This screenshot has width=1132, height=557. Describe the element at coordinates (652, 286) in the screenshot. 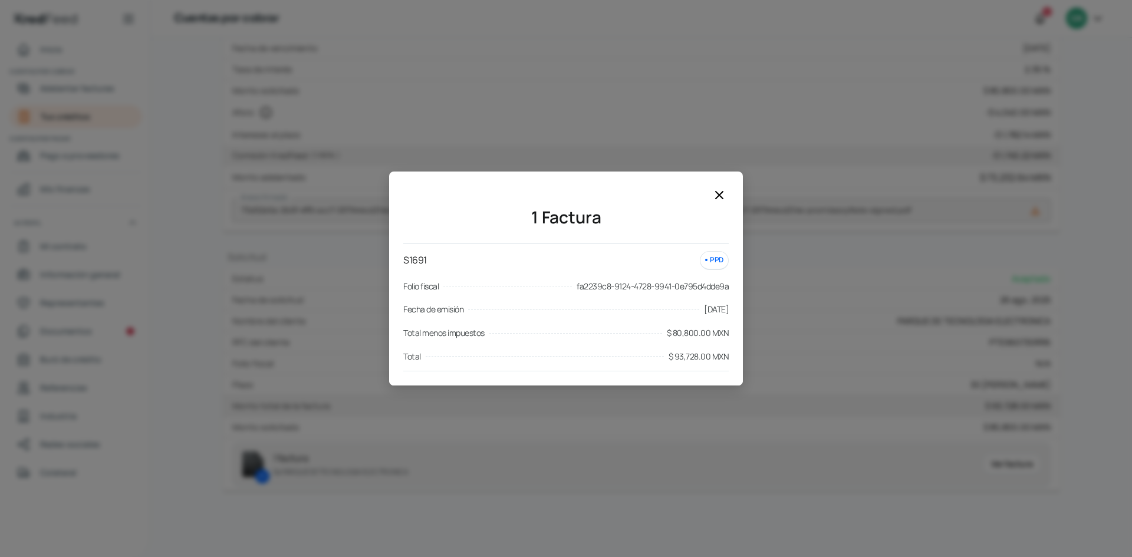

I see `span: fa2239c8-9124-4728-9941-0e795d4dde9a` at that location.